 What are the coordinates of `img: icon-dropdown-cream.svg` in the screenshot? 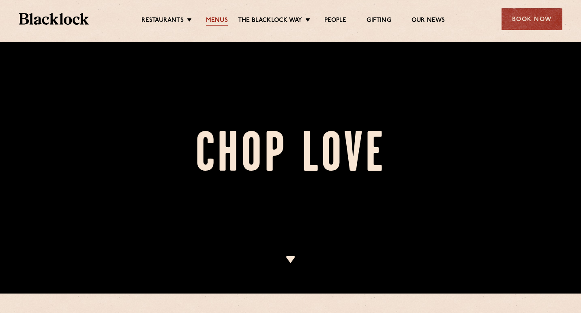 It's located at (290, 259).